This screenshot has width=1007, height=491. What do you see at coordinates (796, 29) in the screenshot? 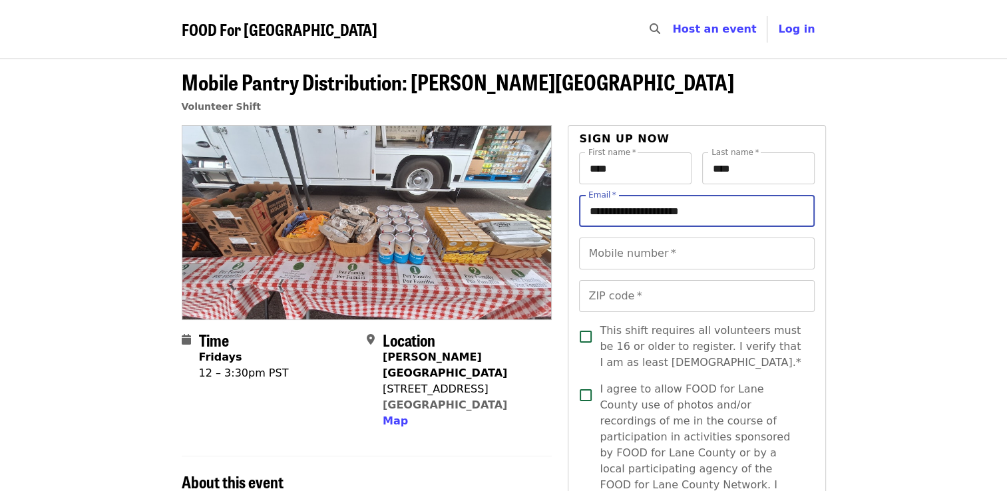
I see `button: Log in` at bounding box center [796, 29].